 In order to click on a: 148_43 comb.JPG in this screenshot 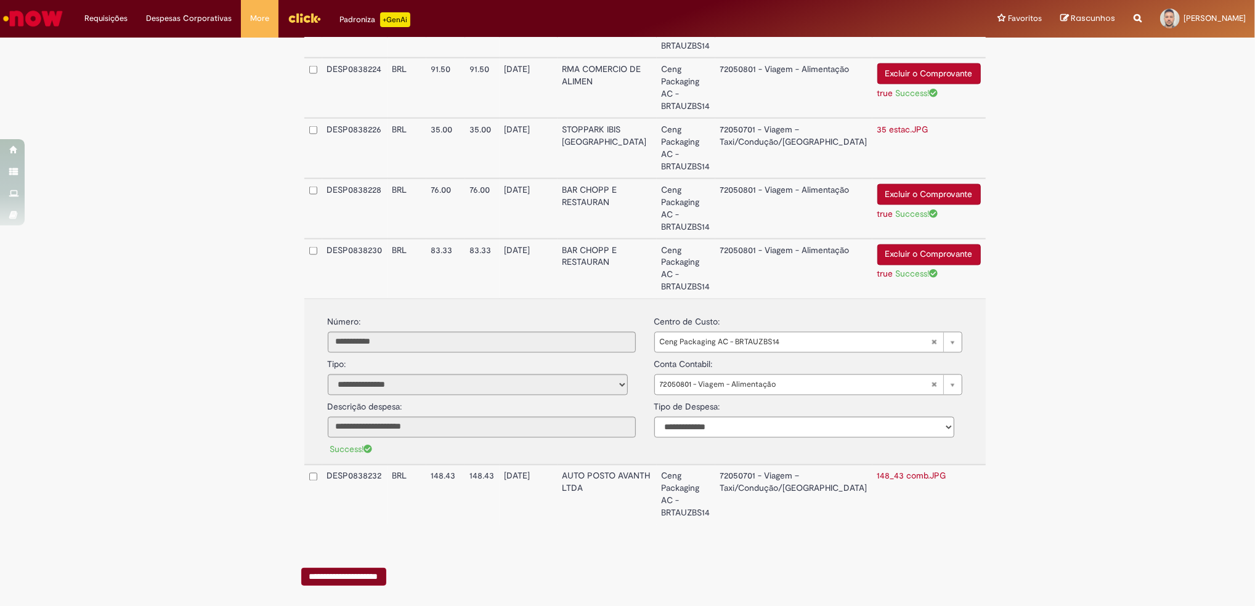, I will do `click(912, 476)`.